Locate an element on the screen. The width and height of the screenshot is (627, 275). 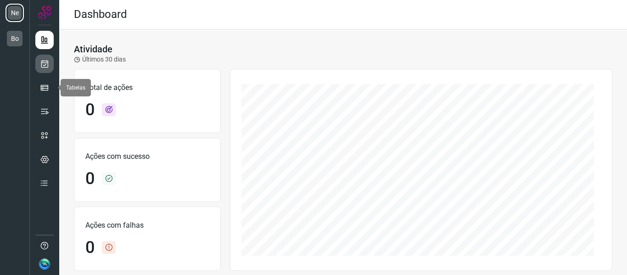
span: Tabelas is located at coordinates (76, 88).